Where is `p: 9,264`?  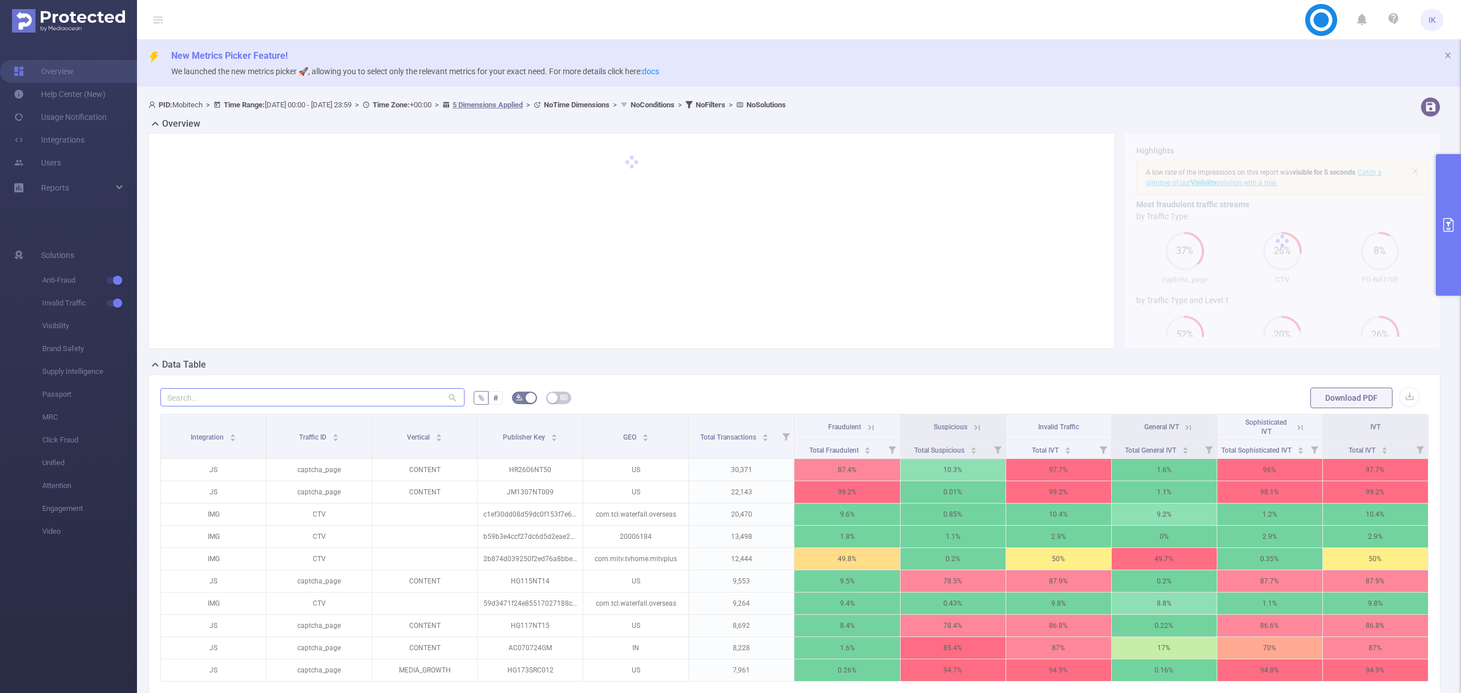
p: 9,264 is located at coordinates (741, 603).